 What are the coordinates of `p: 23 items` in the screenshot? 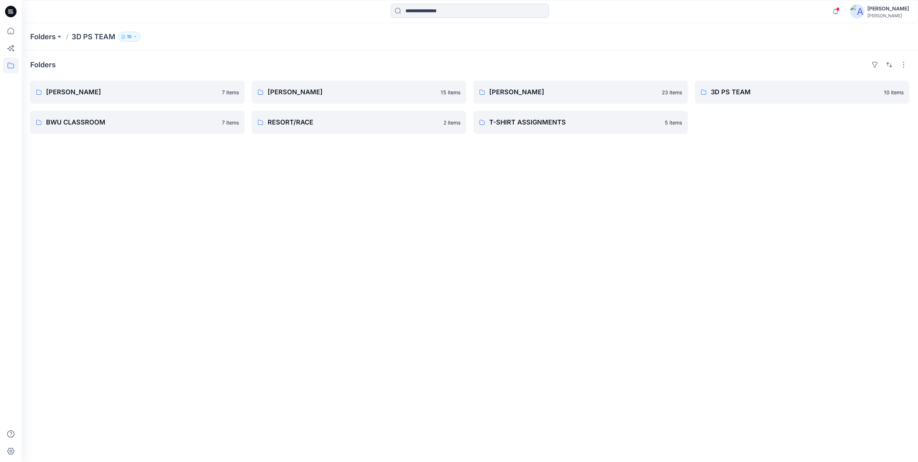 It's located at (672, 92).